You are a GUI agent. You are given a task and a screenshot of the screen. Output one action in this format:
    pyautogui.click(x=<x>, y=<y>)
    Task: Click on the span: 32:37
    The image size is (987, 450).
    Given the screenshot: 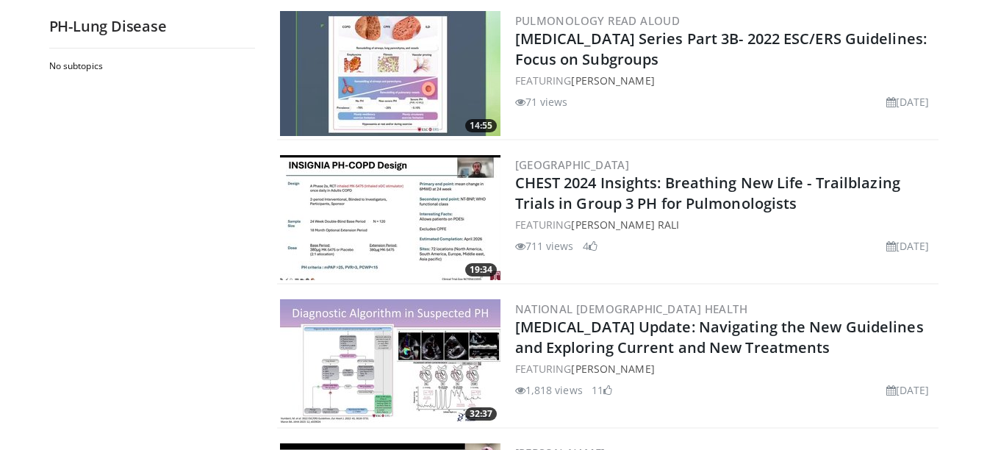 What is the action you would take?
    pyautogui.click(x=480, y=414)
    